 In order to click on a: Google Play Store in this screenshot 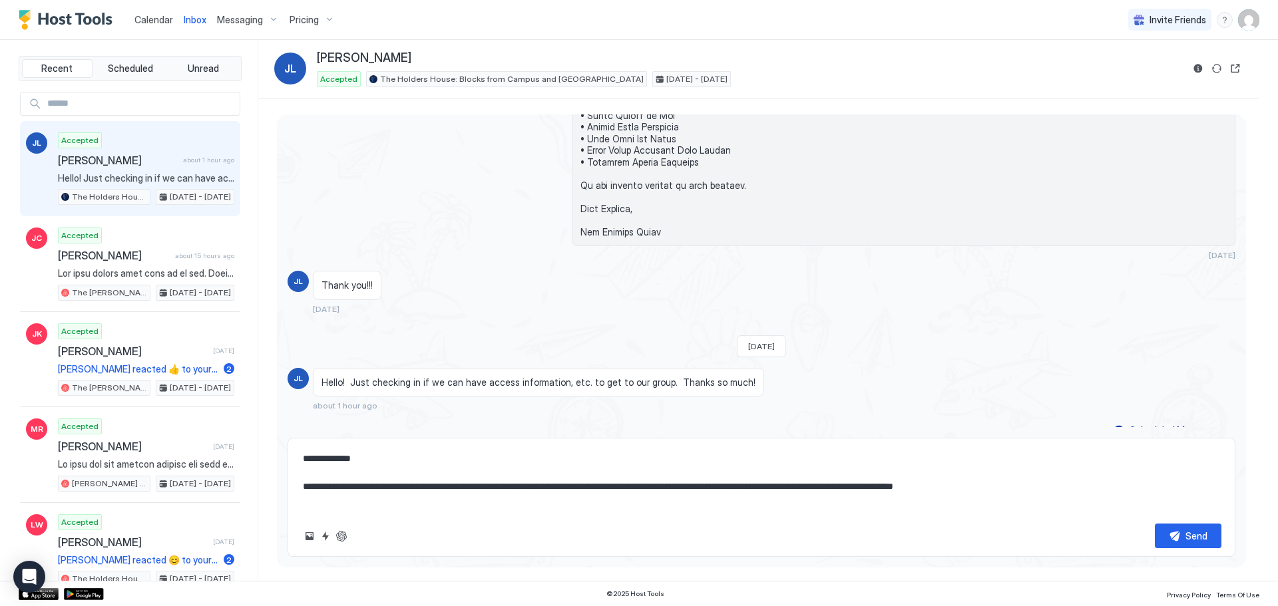, I will do `click(84, 594)`.